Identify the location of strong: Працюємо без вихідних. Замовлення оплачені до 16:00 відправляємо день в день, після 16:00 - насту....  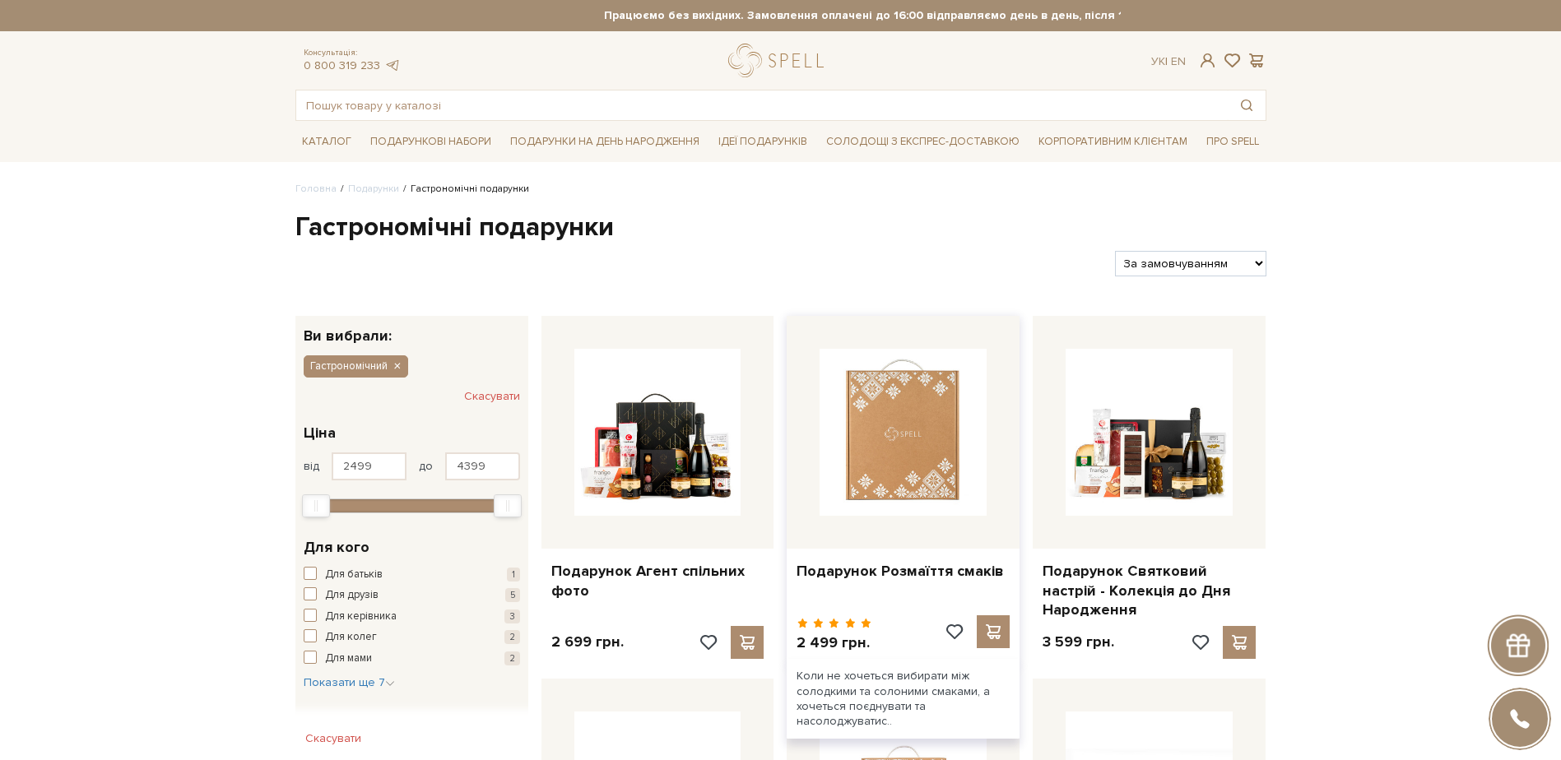
(926, 16).